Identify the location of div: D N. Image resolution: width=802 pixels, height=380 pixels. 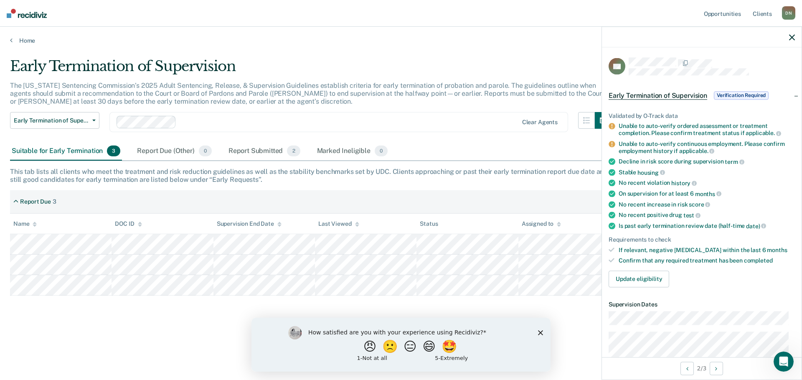
(789, 13).